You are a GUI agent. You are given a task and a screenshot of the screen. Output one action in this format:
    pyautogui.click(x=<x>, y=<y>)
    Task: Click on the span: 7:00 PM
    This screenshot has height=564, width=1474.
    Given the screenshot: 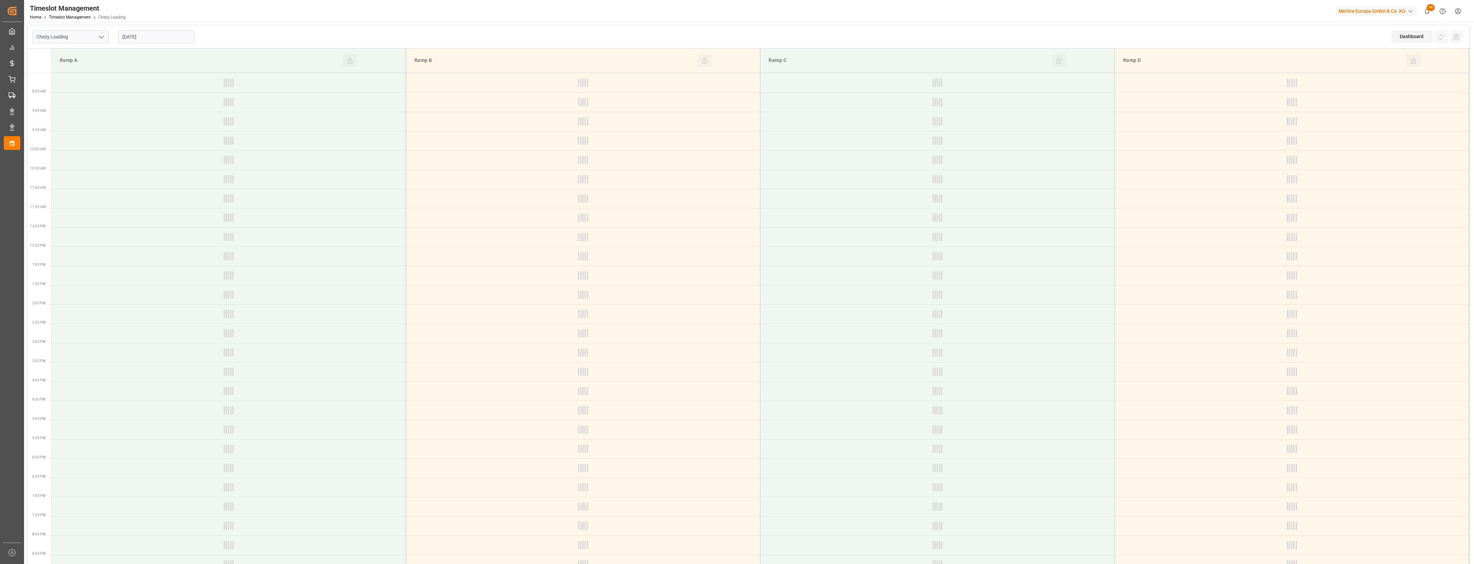 What is the action you would take?
    pyautogui.click(x=39, y=495)
    